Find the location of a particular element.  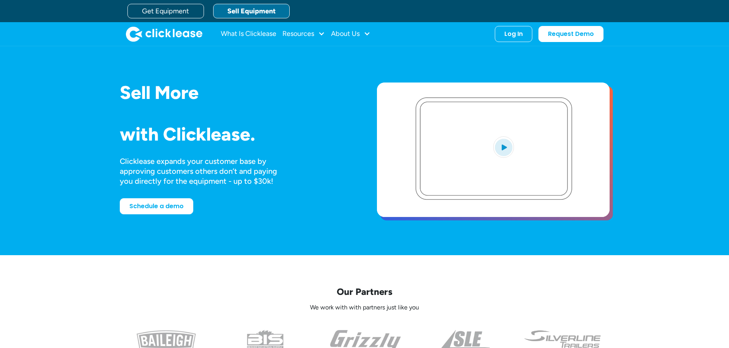

a: Schedule a demo is located at coordinates (156, 207).